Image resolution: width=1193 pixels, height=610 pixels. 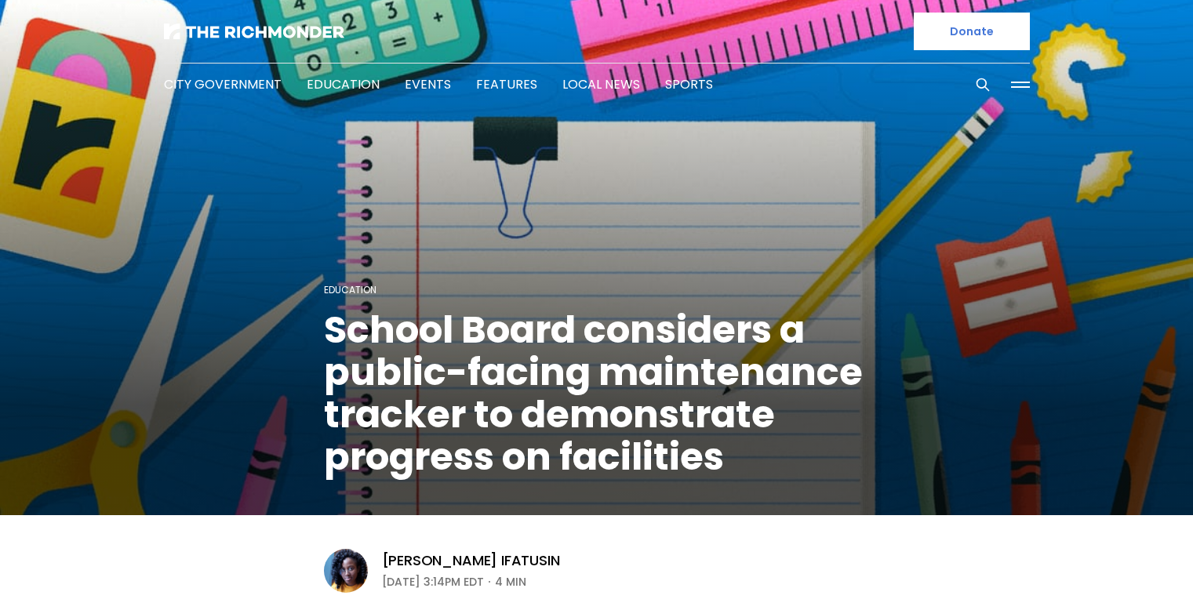 I want to click on h1: School Board considers a public-facing maintenance tracker to demonstrate progress on facilities, so click(x=597, y=394).